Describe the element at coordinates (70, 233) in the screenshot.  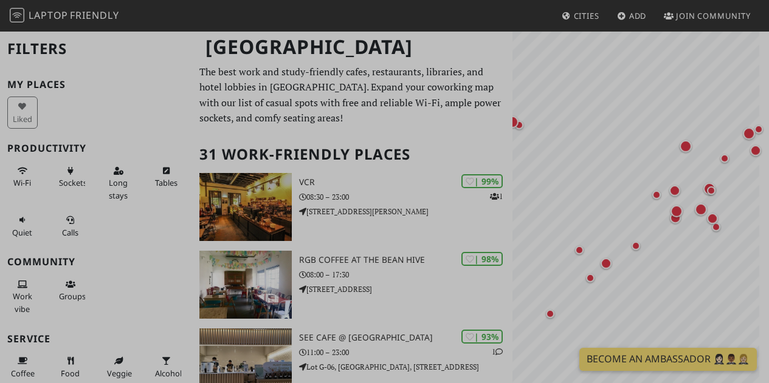
I see `span: Video/audio calls` at that location.